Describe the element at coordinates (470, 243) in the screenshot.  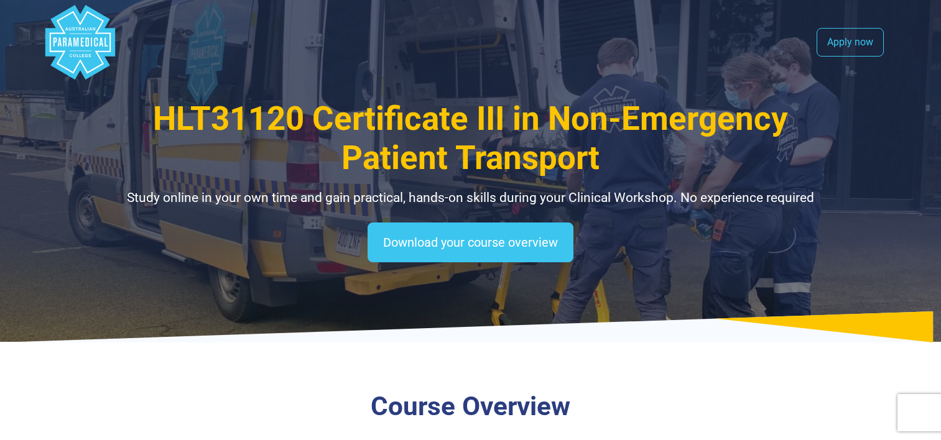
I see `a: Download your course overview` at that location.